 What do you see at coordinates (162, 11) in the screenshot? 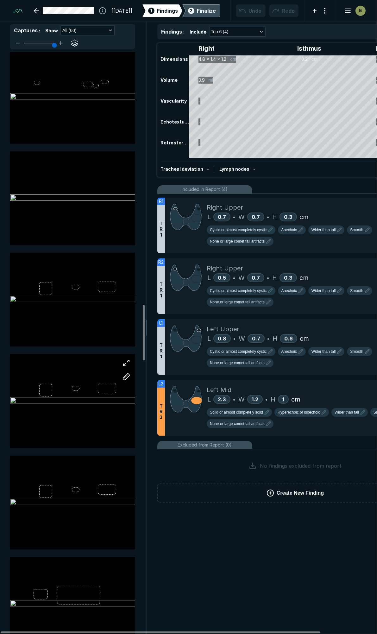
I see `div: 1Findings` at bounding box center [162, 11].